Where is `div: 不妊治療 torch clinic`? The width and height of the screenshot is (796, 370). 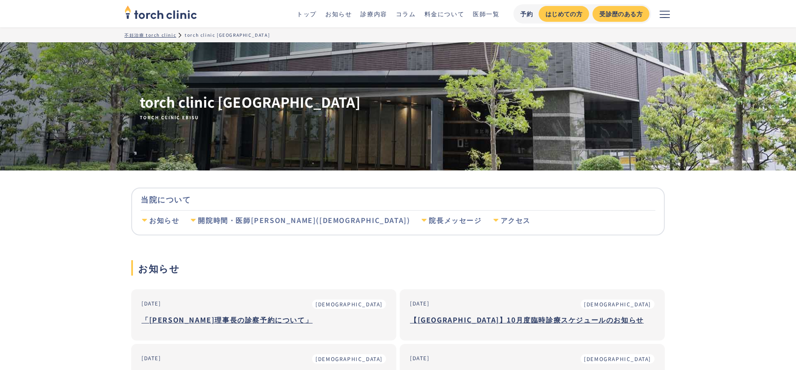
div: 不妊治療 torch clinic is located at coordinates (150, 35).